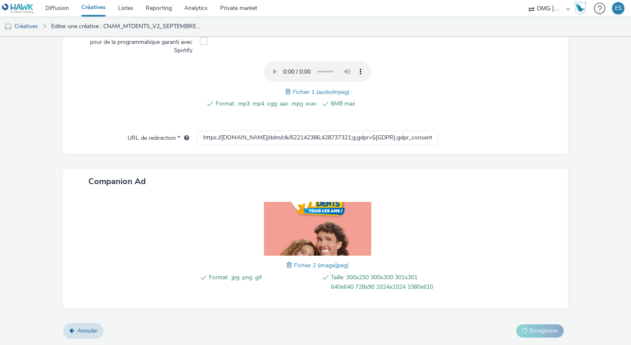  What do you see at coordinates (87, 330) in the screenshot?
I see `span: Annuler` at bounding box center [87, 330].